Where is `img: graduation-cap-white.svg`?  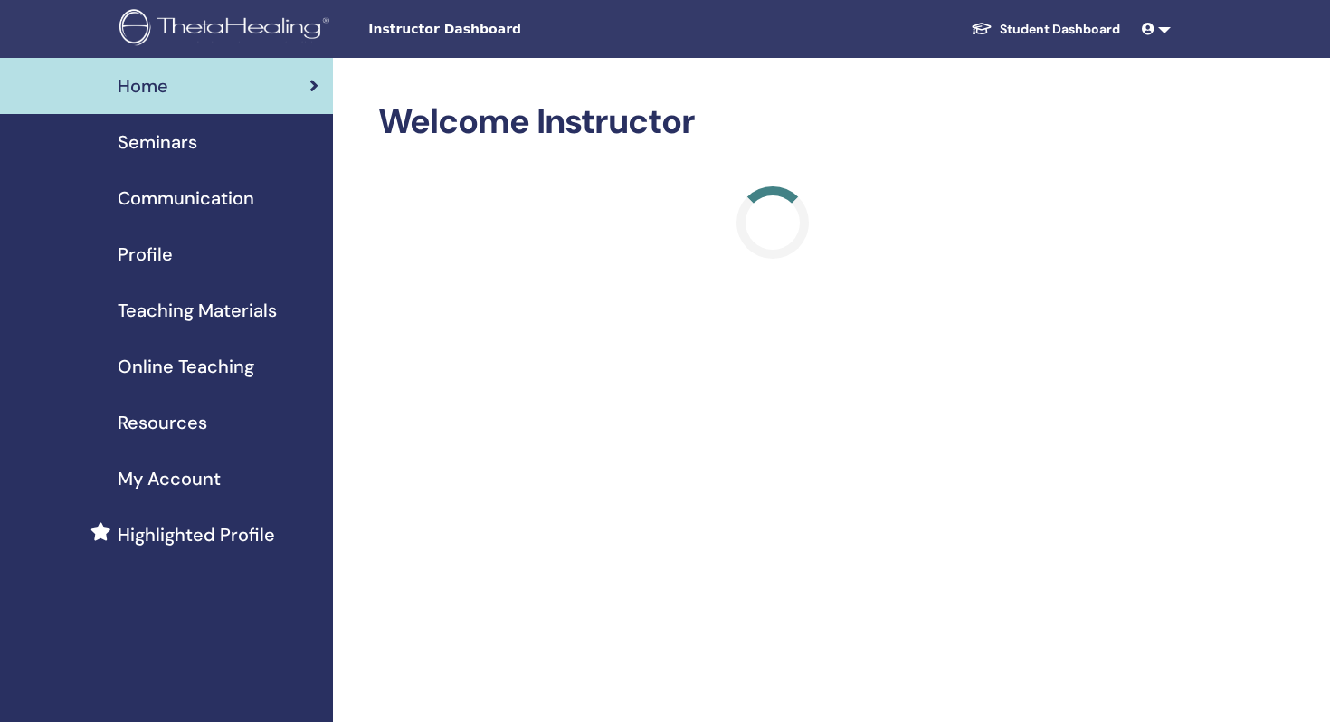 img: graduation-cap-white.svg is located at coordinates (982, 28).